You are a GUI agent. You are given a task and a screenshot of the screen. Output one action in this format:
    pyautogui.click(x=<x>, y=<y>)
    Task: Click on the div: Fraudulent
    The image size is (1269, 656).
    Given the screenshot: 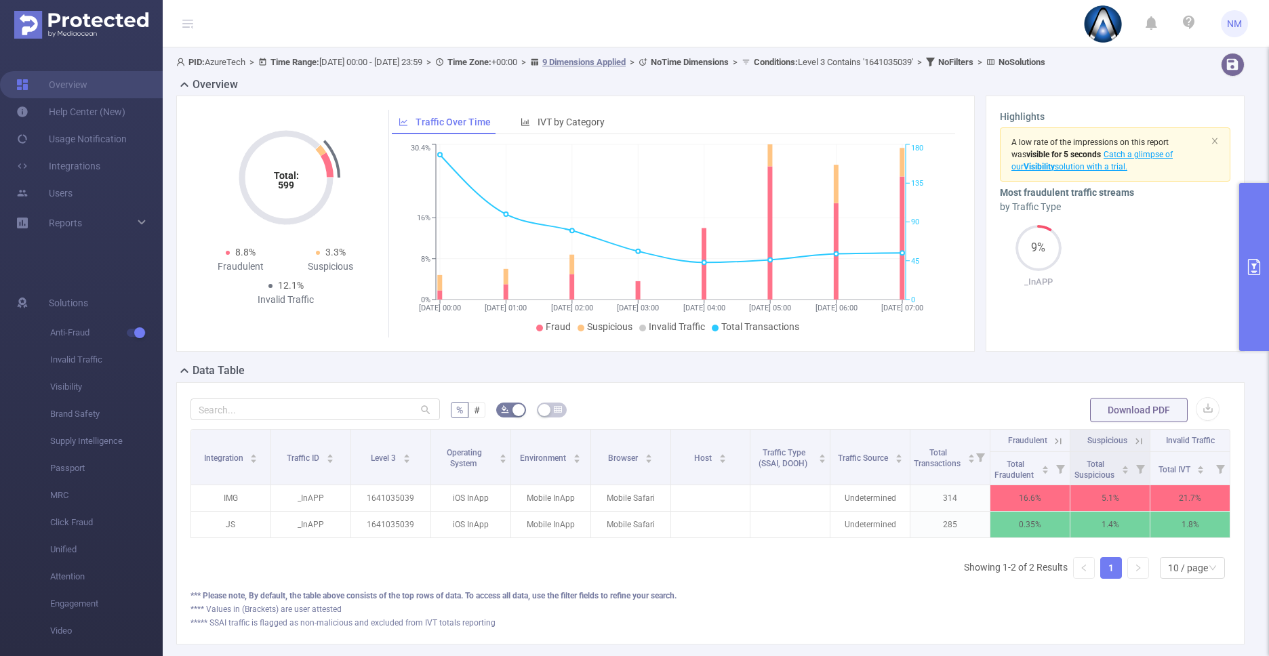 What is the action you would take?
    pyautogui.click(x=241, y=266)
    